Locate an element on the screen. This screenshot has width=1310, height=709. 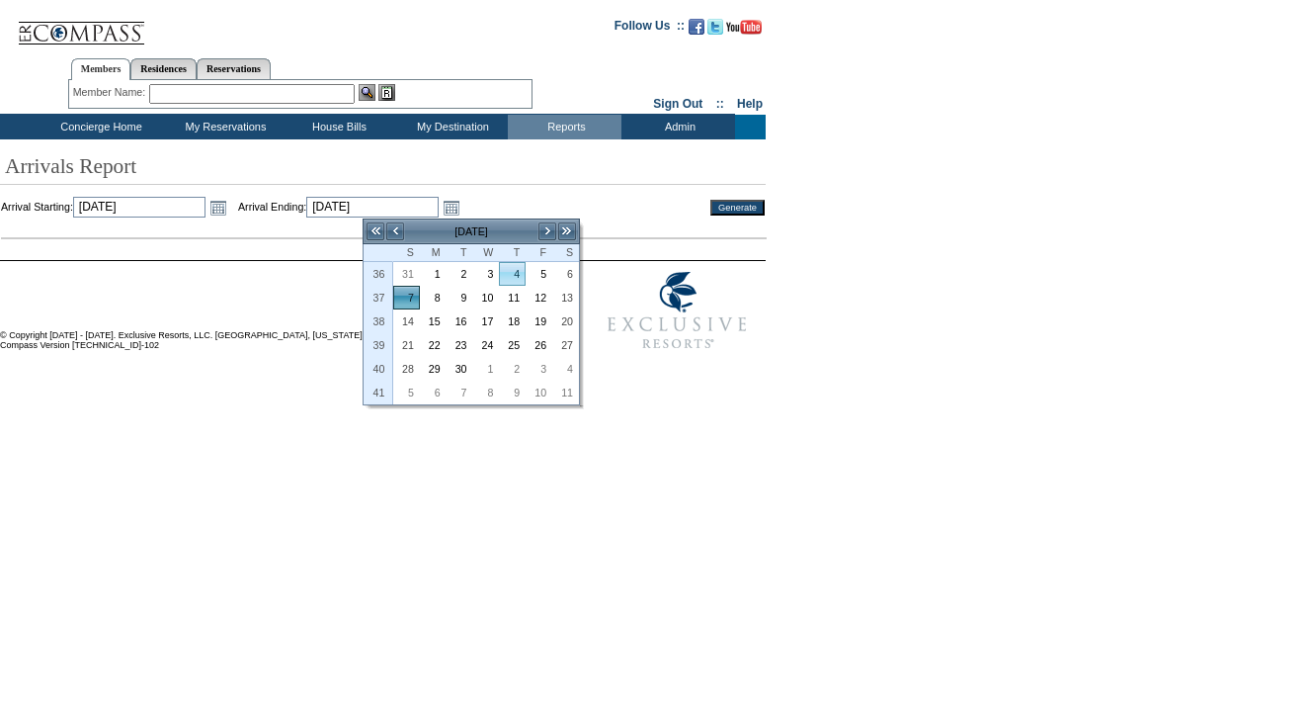
td: Thursday, September 04, 2025 is located at coordinates (512, 274).